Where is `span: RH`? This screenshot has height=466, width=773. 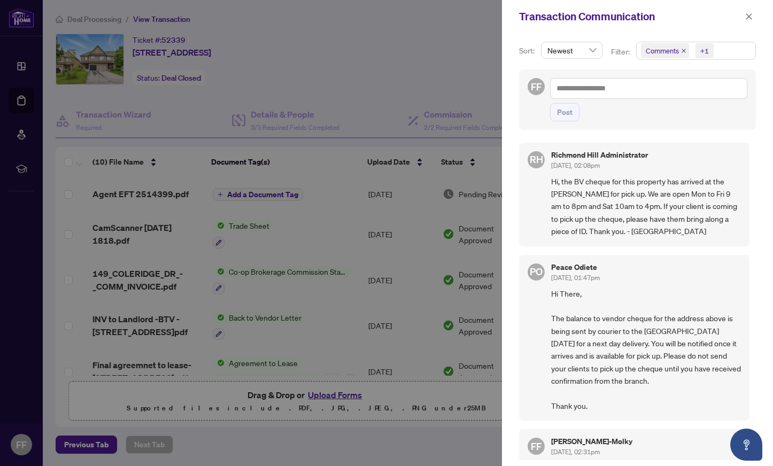
span: RH is located at coordinates (536, 159).